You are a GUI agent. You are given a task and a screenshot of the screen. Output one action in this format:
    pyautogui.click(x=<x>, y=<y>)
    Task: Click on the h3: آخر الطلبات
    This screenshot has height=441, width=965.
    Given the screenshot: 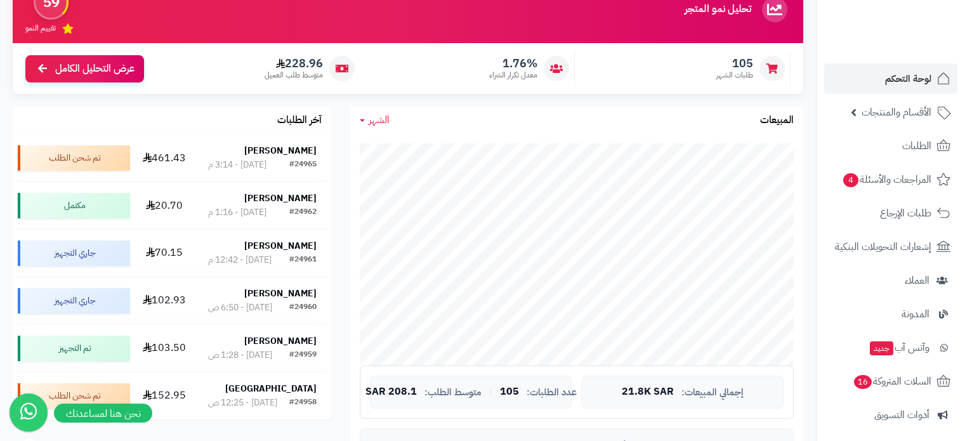 What is the action you would take?
    pyautogui.click(x=300, y=121)
    